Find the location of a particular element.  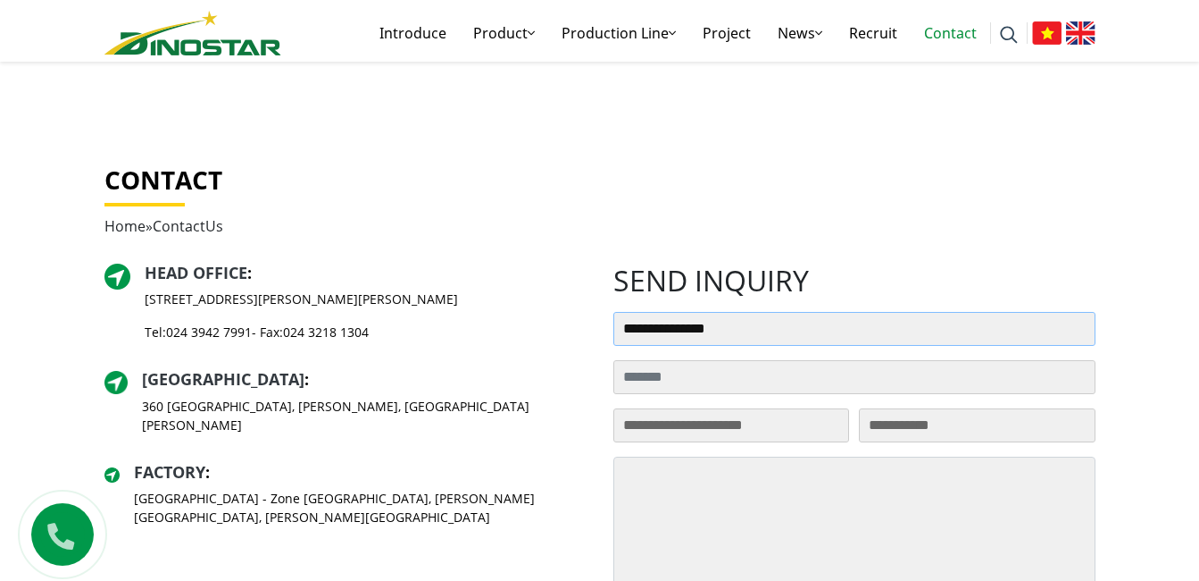

span: Contact is located at coordinates (179, 226).